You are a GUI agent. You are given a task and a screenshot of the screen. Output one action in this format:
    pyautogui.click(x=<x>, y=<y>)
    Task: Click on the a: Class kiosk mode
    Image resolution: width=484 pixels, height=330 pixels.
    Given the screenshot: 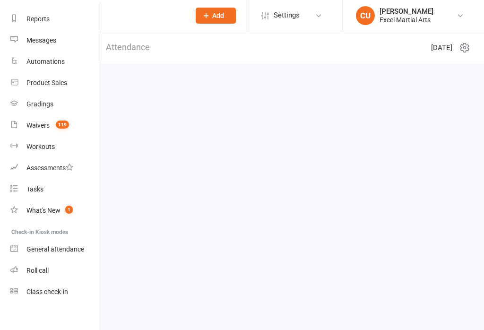 What is the action you would take?
    pyautogui.click(x=55, y=292)
    